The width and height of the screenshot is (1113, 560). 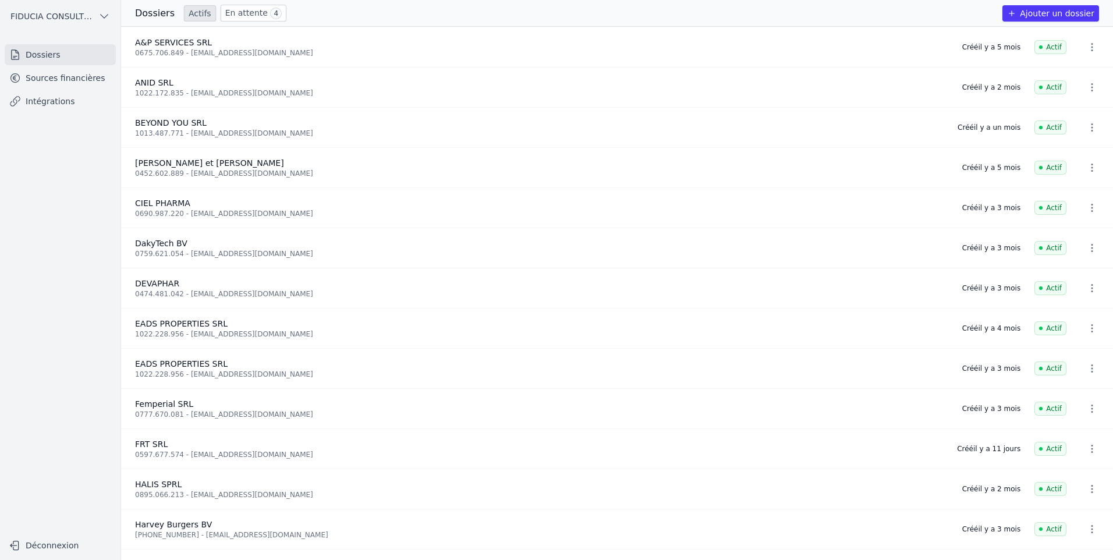 What do you see at coordinates (162, 203) in the screenshot?
I see `span: CIEL PHARMA` at bounding box center [162, 203].